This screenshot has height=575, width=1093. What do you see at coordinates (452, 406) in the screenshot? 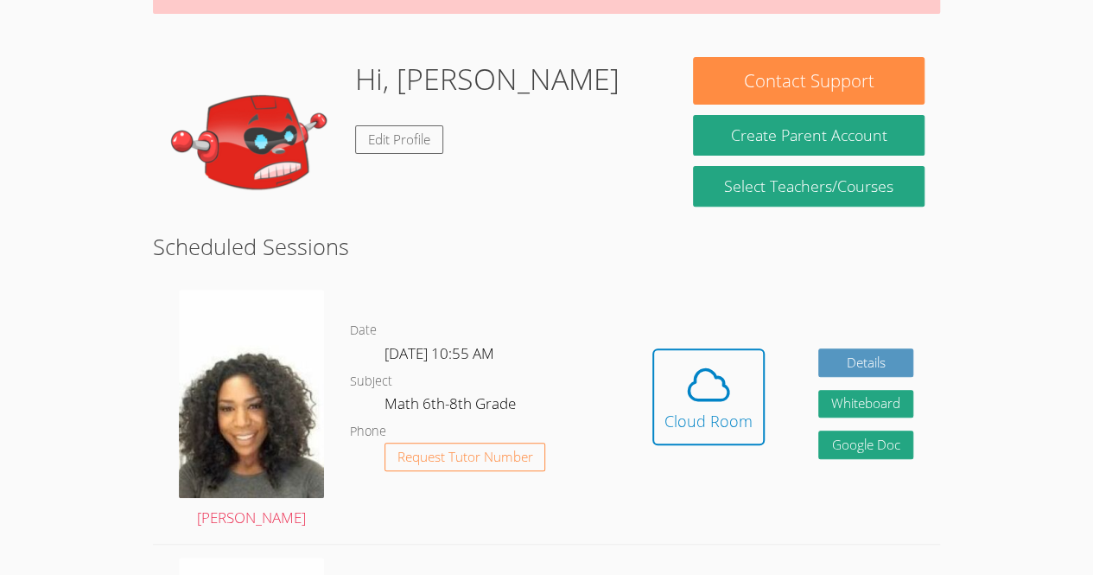
I see `dd: Math 6th-8th Grade` at bounding box center [452, 406].